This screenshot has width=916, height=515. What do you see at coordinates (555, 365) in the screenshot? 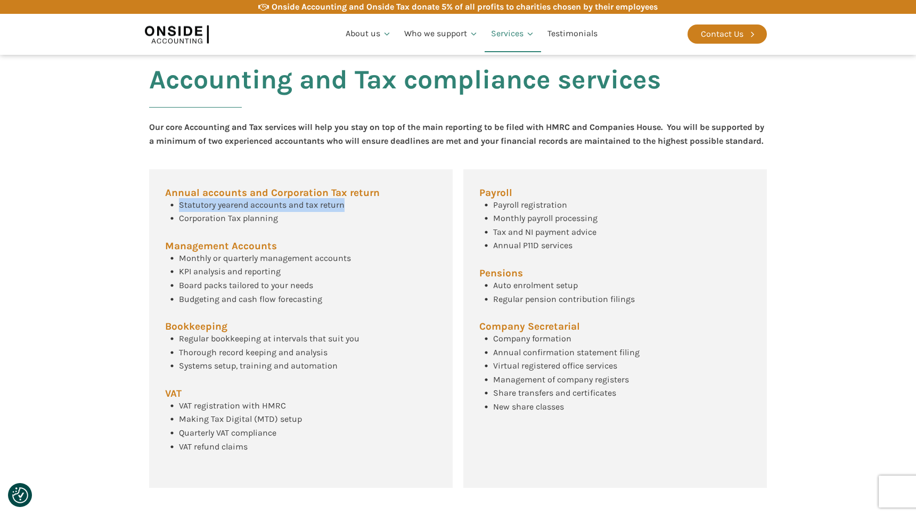
I see `span: Virtual registered office services` at bounding box center [555, 365].